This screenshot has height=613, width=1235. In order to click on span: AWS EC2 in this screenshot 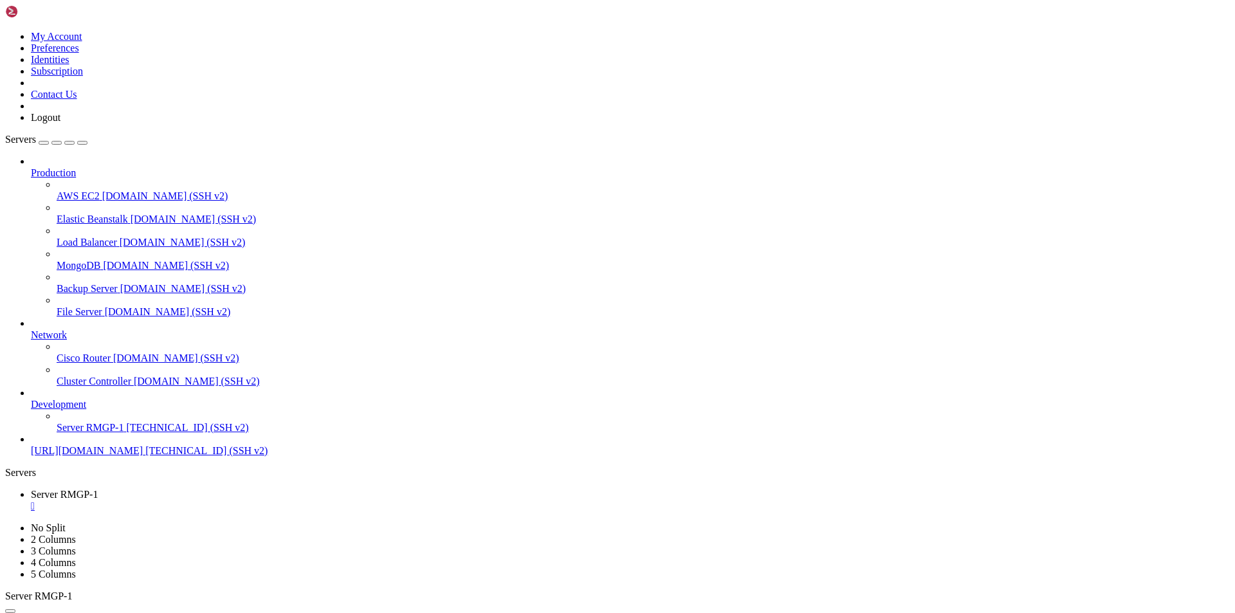, I will do `click(78, 196)`.